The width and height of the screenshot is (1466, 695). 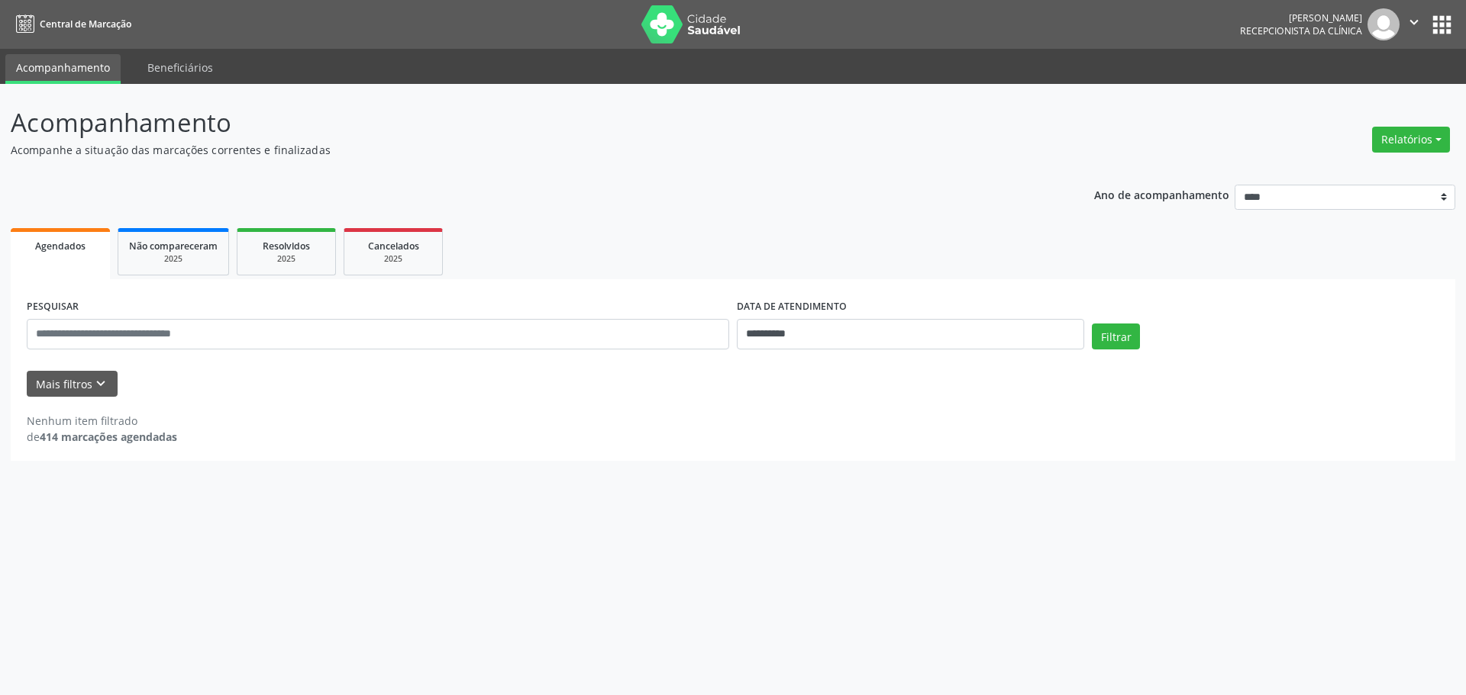 I want to click on i: keyboard_arrow_down, so click(x=101, y=384).